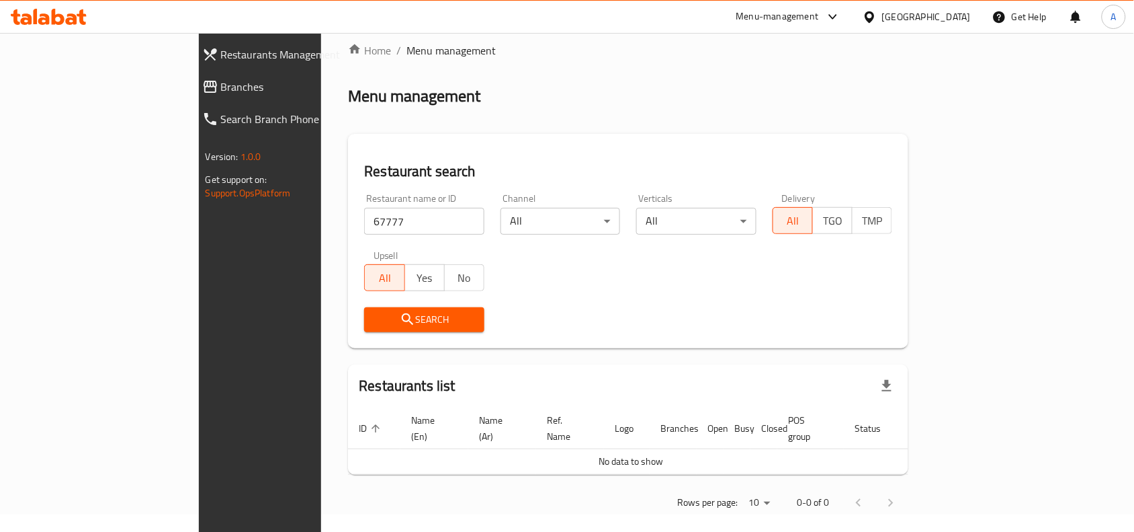 This screenshot has height=532, width=1134. Describe the element at coordinates (425, 278) in the screenshot. I see `button: Yes` at that location.